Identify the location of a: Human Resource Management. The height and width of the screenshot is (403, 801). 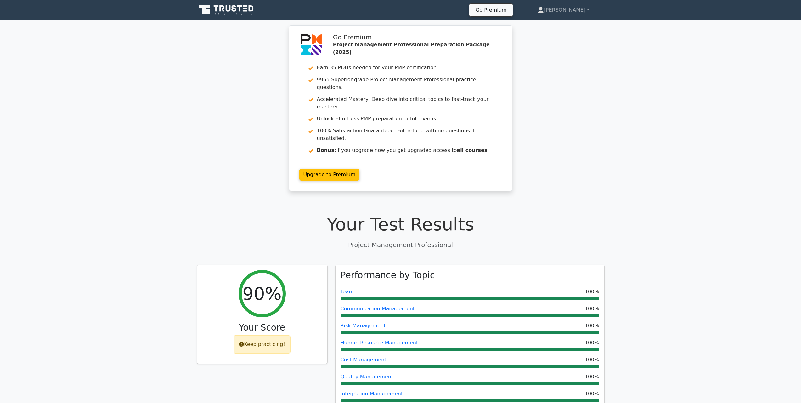
(379, 342).